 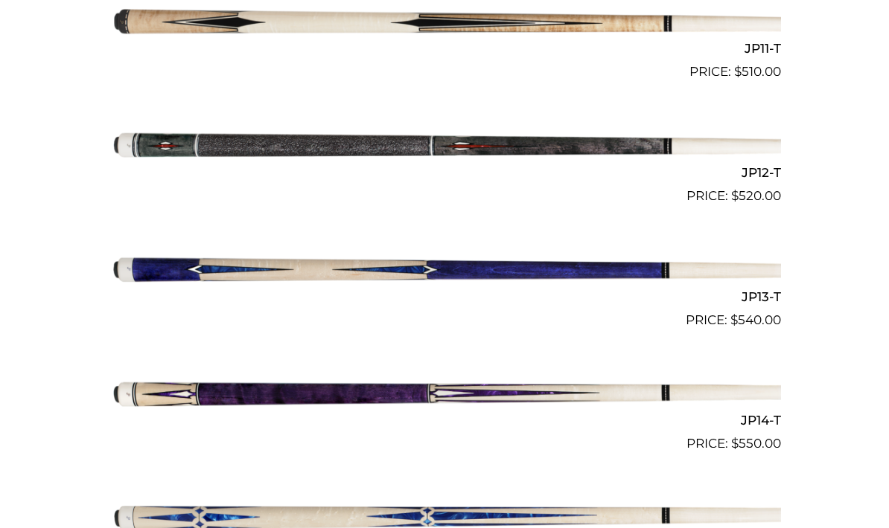 I want to click on bdi: 540.00, so click(x=755, y=321).